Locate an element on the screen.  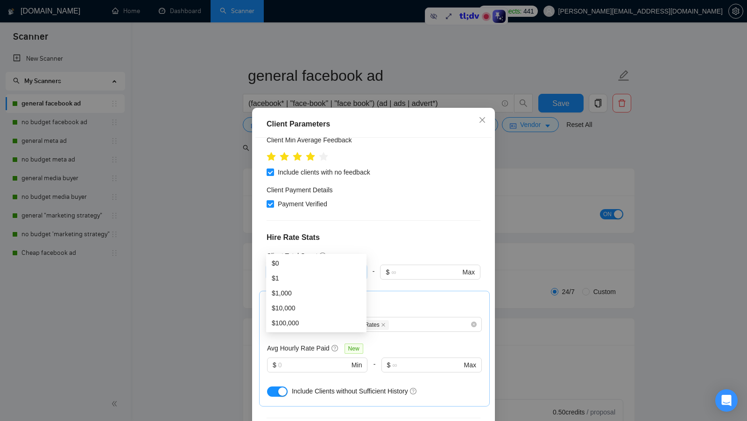
span: Payment Verified is located at coordinates (303, 204).